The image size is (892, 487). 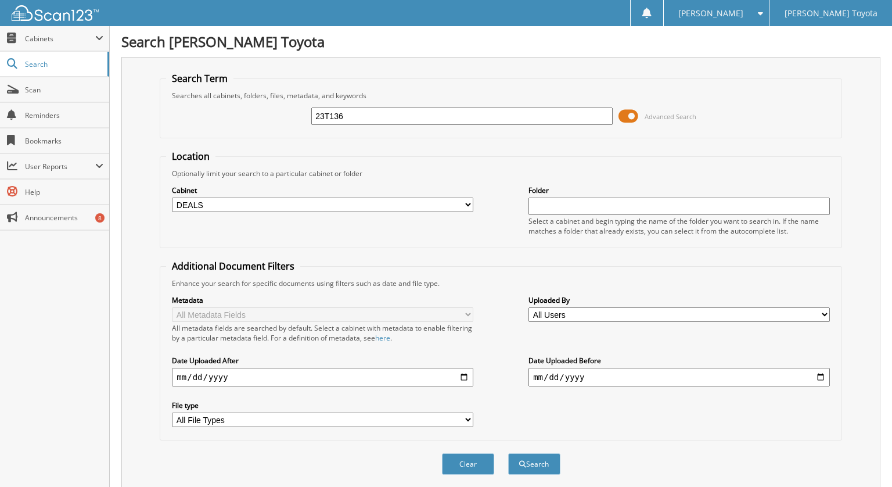 I want to click on div: All metadata fields are searched by default. Select a cabinet with metadata to enable filtering b..., so click(x=322, y=333).